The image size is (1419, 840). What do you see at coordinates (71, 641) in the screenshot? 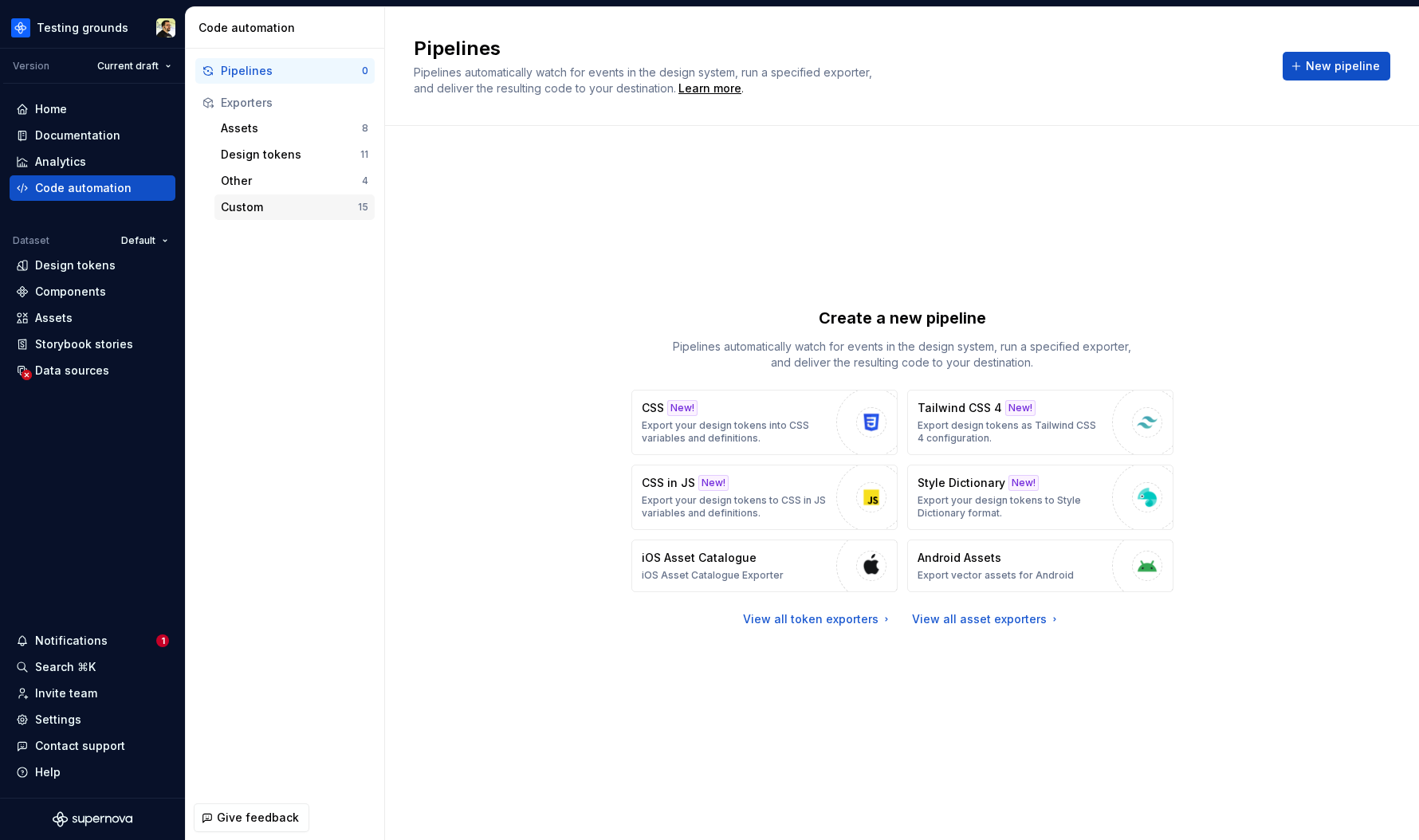
I see `div: Notifications` at bounding box center [71, 641].